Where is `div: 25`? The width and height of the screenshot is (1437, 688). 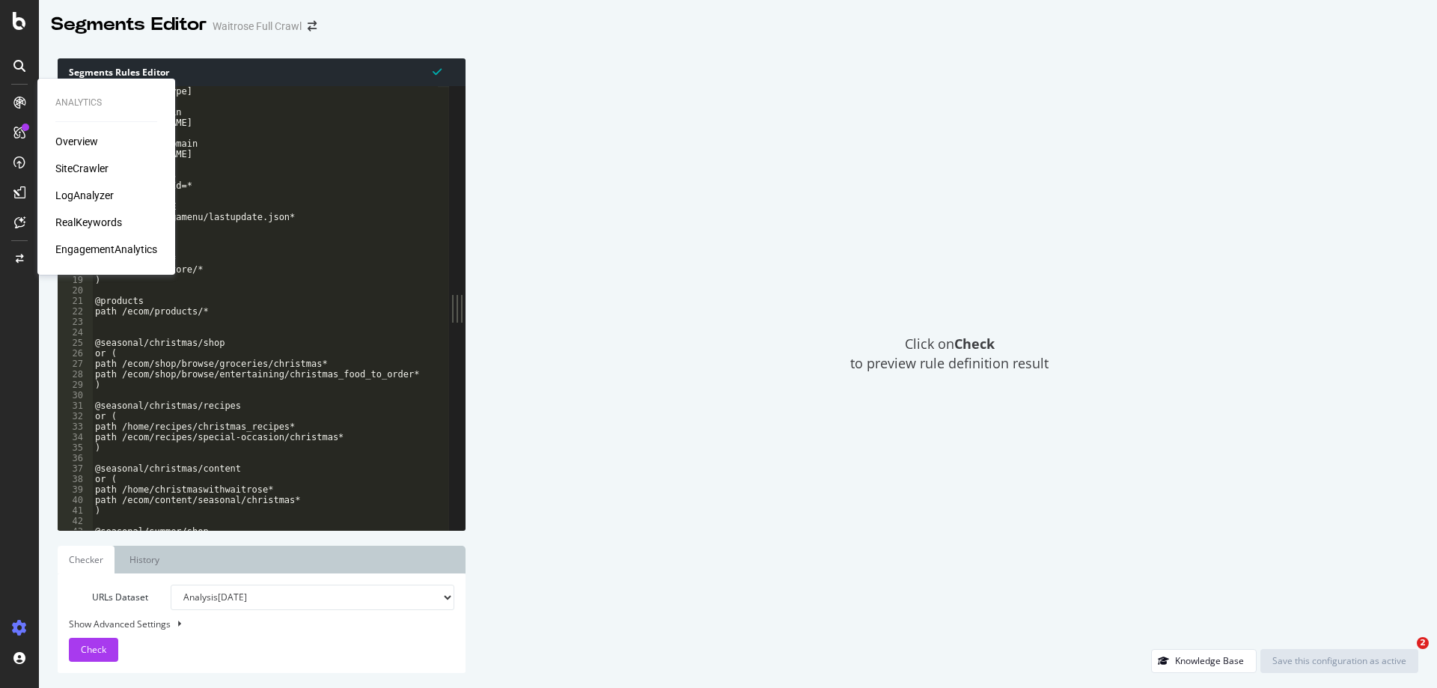 div: 25 is located at coordinates (75, 343).